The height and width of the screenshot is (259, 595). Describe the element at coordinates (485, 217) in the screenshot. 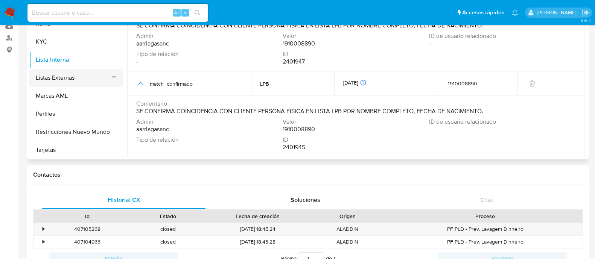

I see `div: Proceso` at that location.